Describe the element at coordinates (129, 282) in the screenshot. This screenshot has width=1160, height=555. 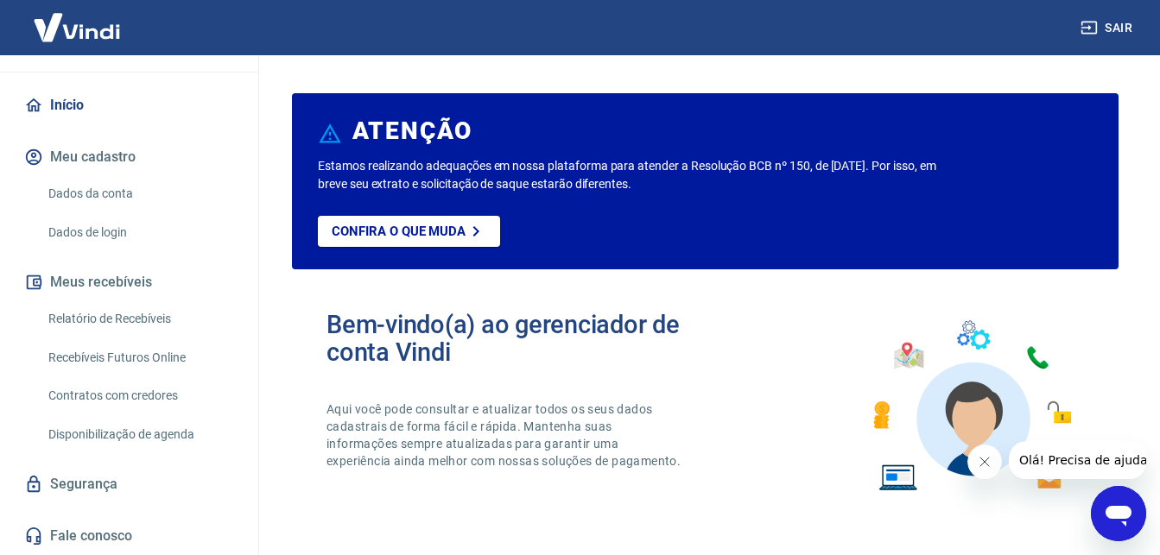
I see `button: Meus recebíveis` at that location.